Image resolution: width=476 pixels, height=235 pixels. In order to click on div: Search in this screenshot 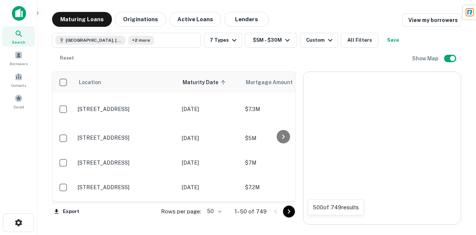, I will do `click(19, 36)`.